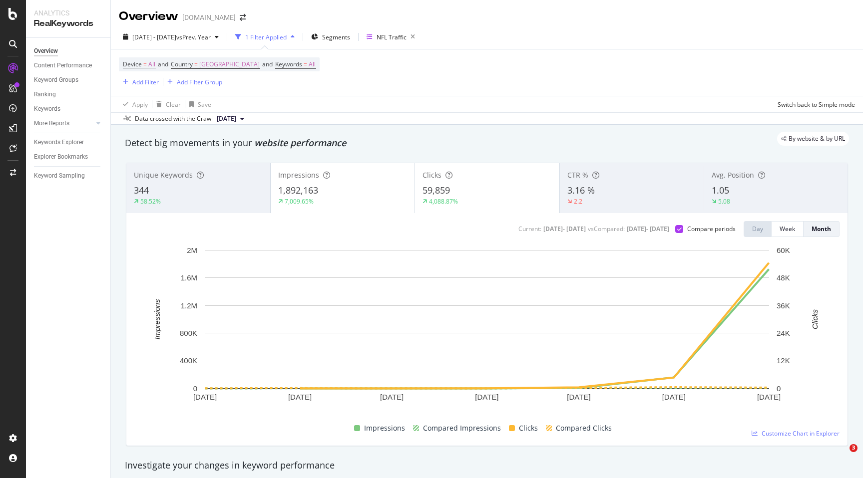  Describe the element at coordinates (68, 157) in the screenshot. I see `a: Explorer Bookmarks` at that location.